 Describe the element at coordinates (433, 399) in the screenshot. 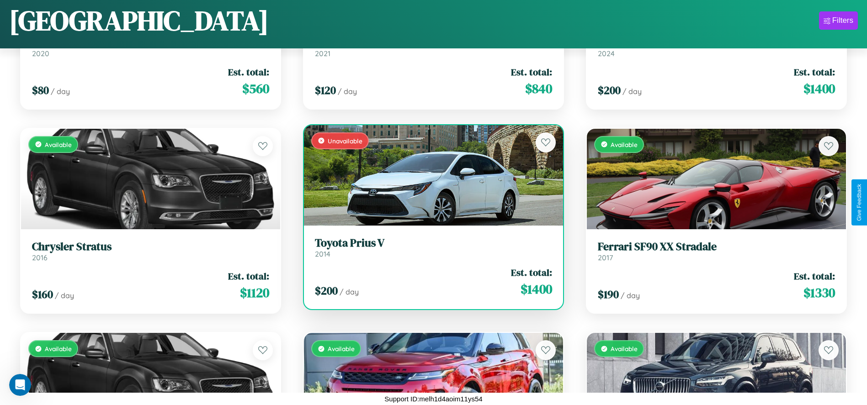

I see `p: Support ID: melh1d4aoim11ys54` at that location.